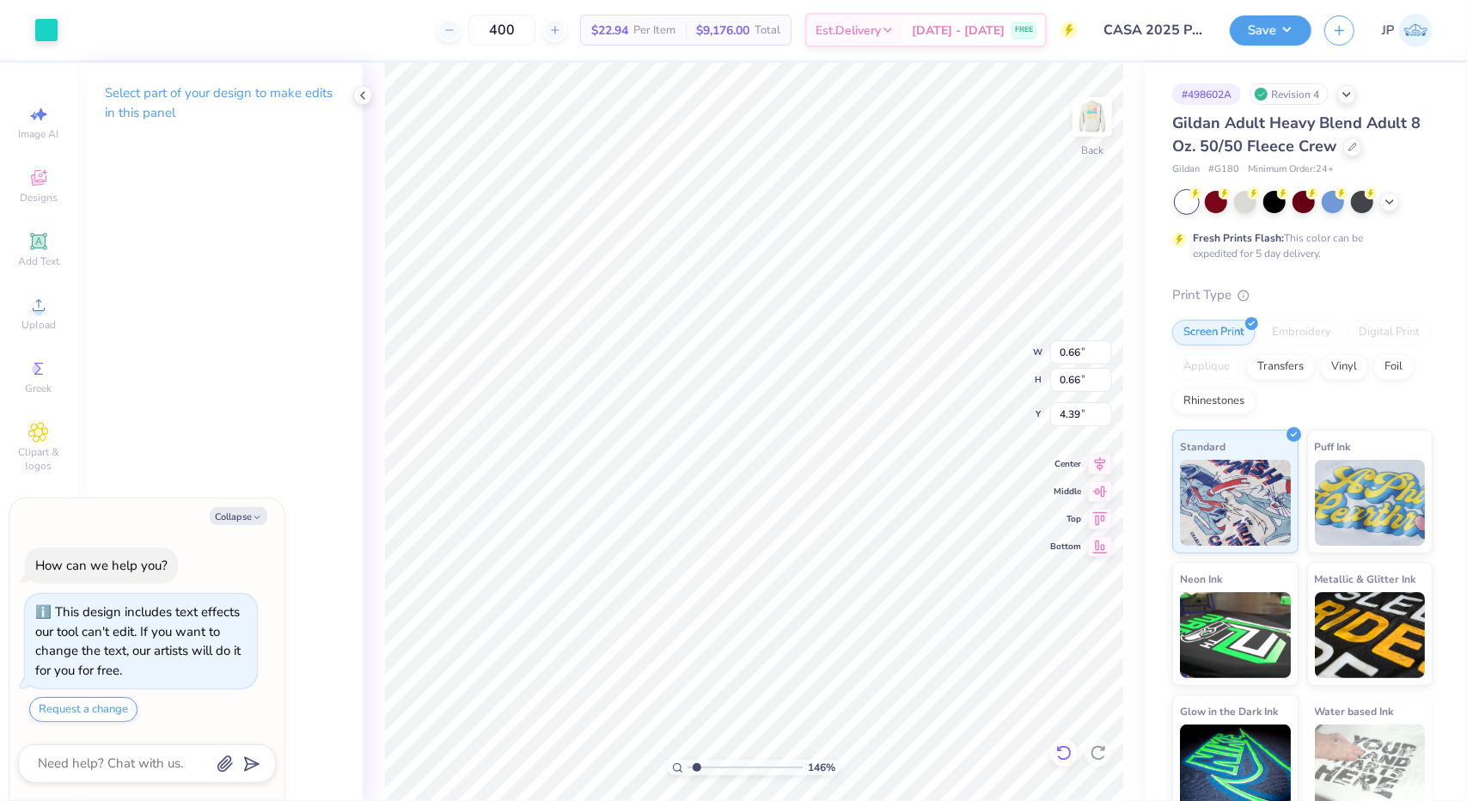 The width and height of the screenshot is (1467, 801). Describe the element at coordinates (1214, 401) in the screenshot. I see `div: Rhinestones` at that location.